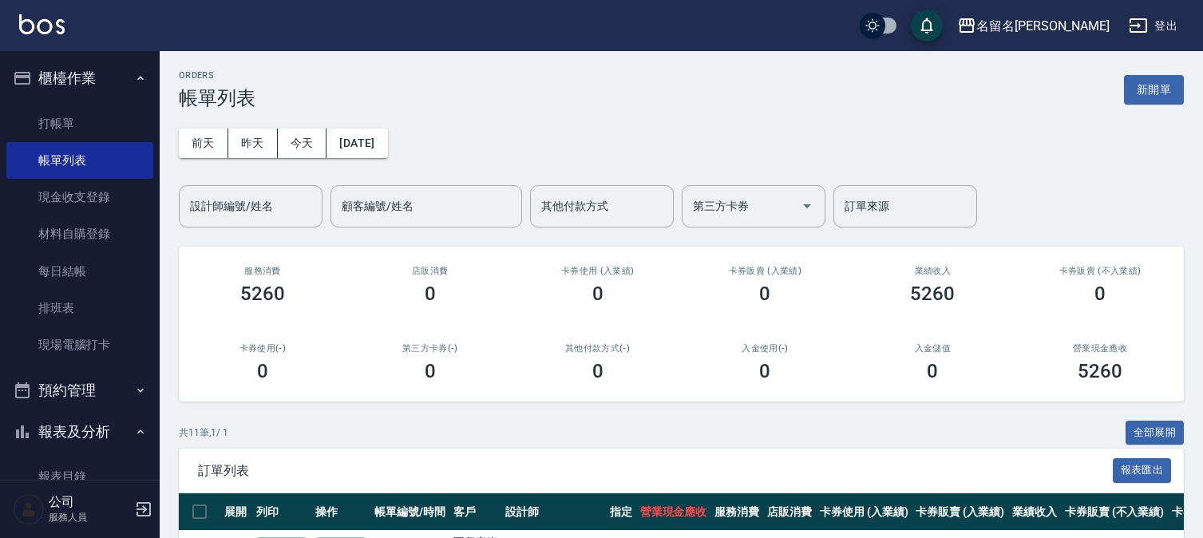 This screenshot has width=1203, height=538. What do you see at coordinates (553, 512) in the screenshot?
I see `th: 設計師` at bounding box center [553, 512].